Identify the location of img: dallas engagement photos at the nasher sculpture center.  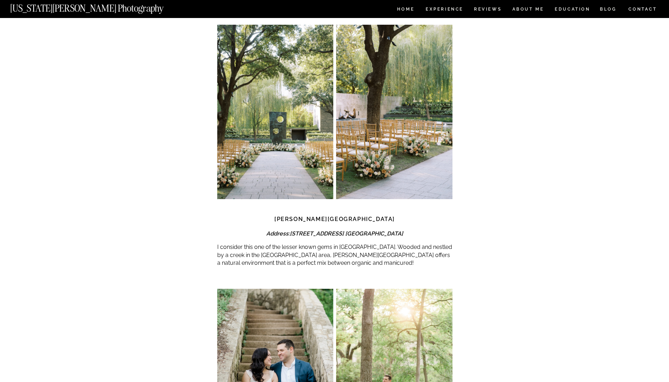
(394, 112).